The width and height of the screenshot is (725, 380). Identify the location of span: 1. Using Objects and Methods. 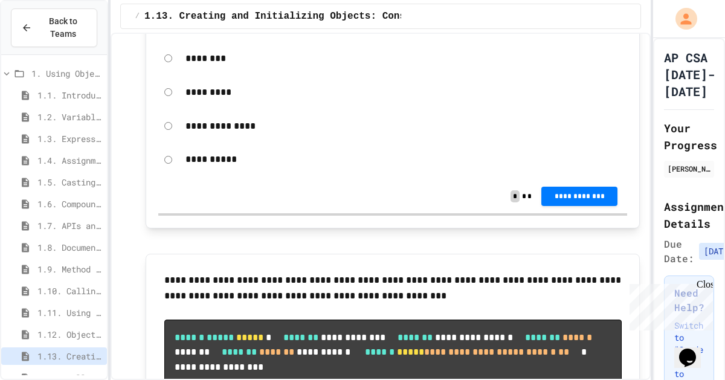
(66, 73).